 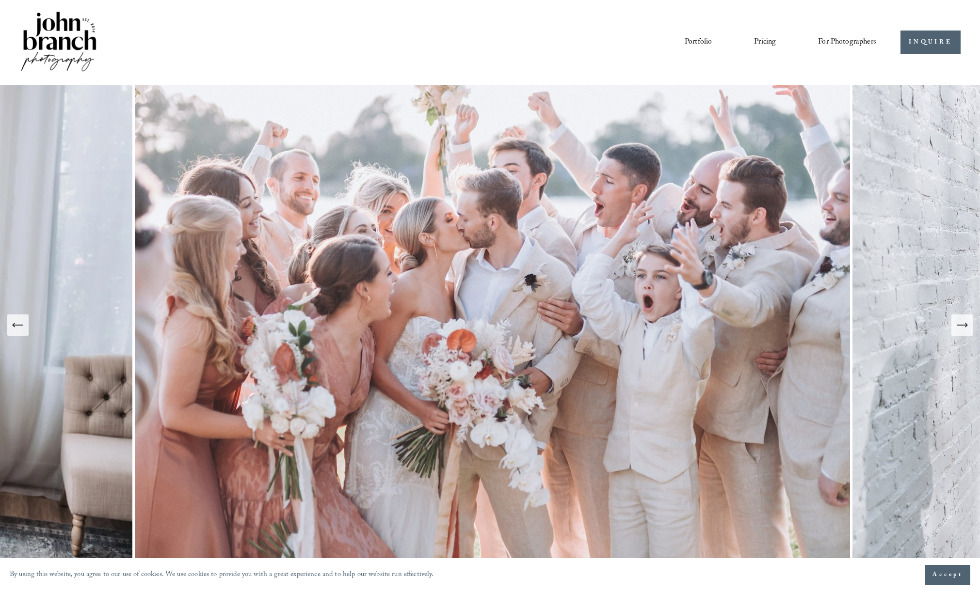 What do you see at coordinates (947, 575) in the screenshot?
I see `span: Accept` at bounding box center [947, 575].